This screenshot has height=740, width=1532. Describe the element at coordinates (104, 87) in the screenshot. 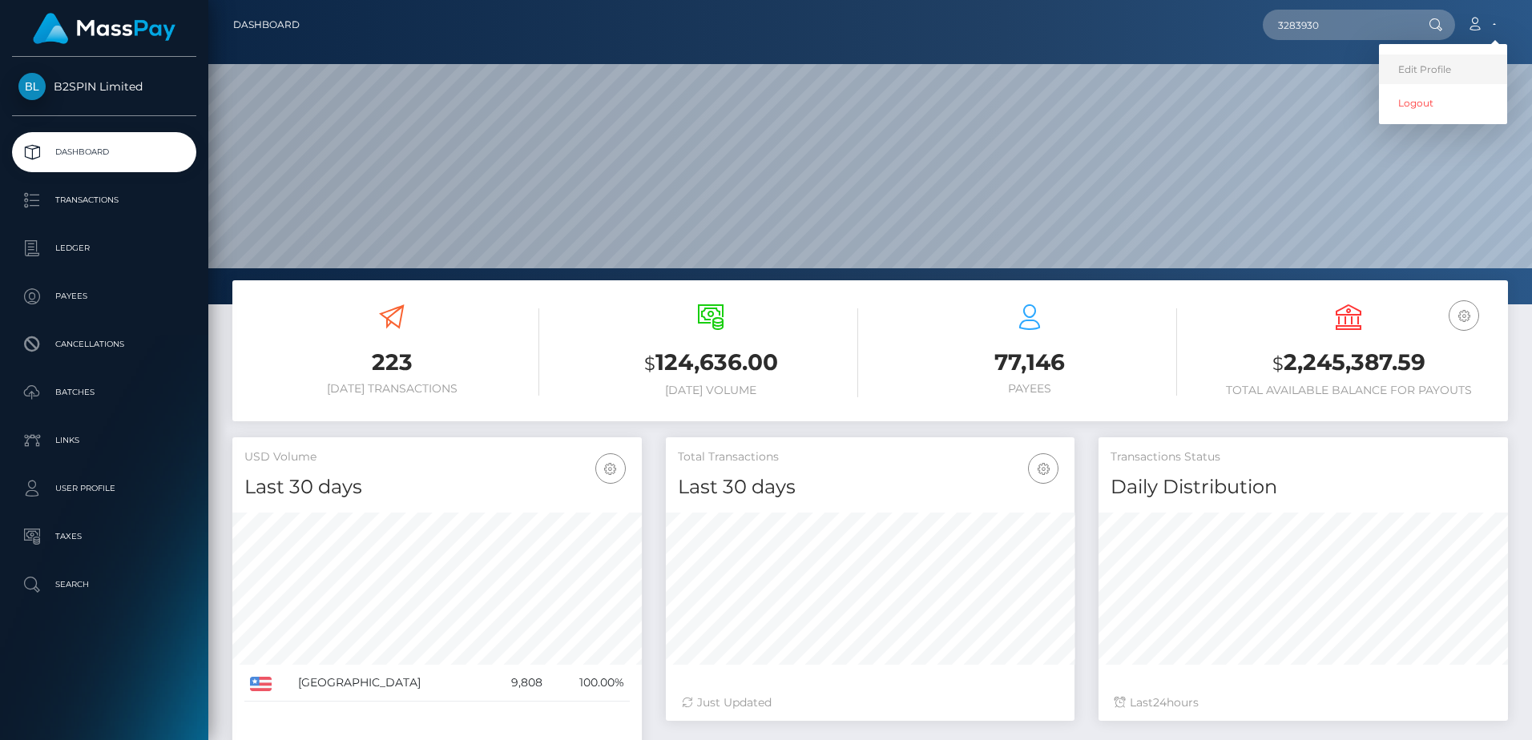

I see `span: B2SPIN Limited` at that location.